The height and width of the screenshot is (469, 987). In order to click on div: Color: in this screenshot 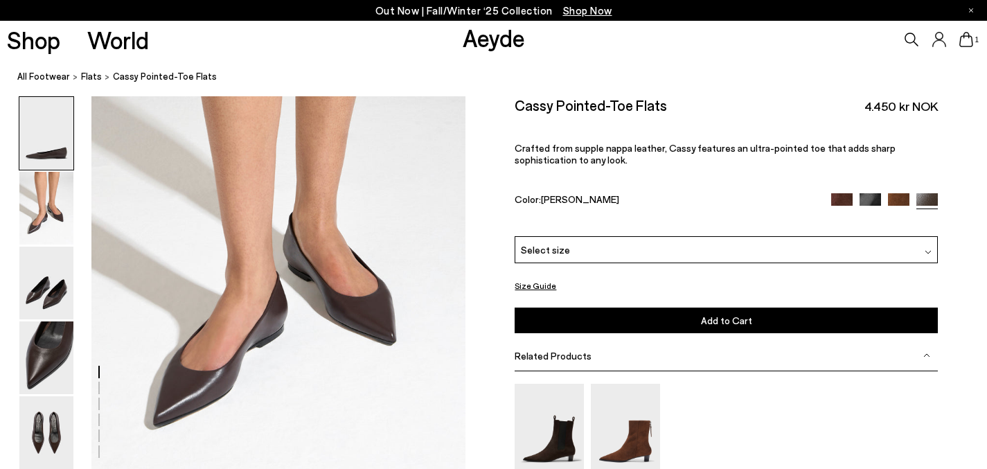, I will do `click(665, 201)`.